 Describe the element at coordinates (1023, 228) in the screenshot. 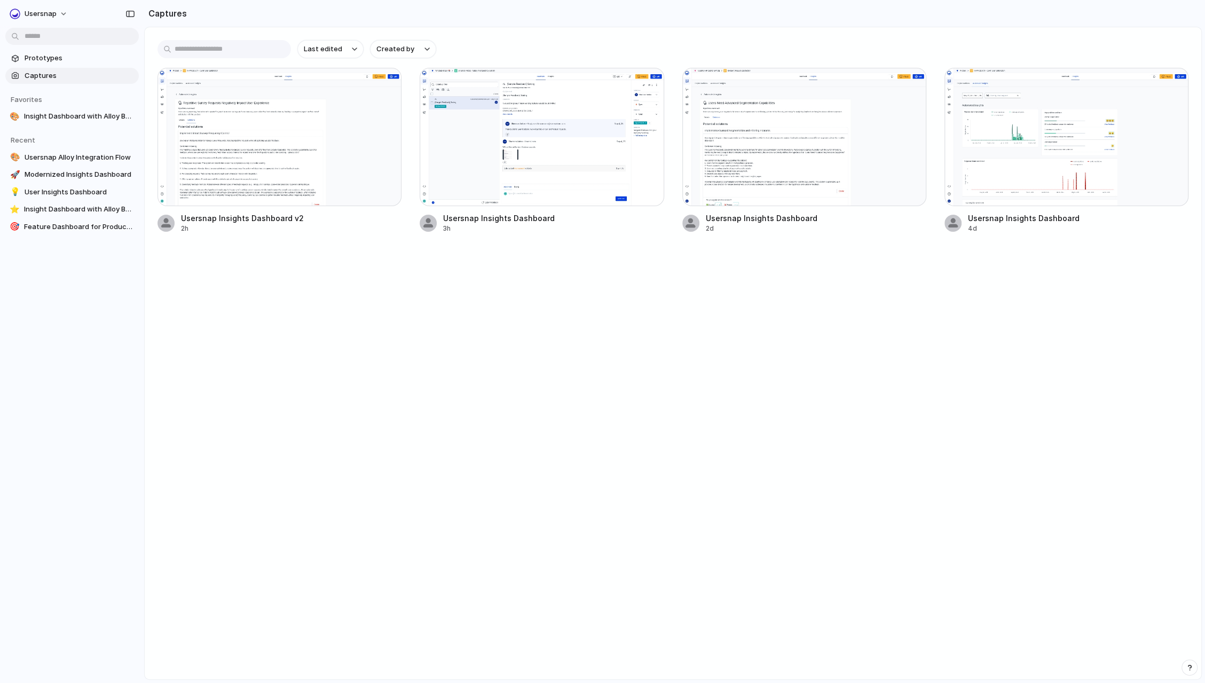

I see `div: 4d` at that location.